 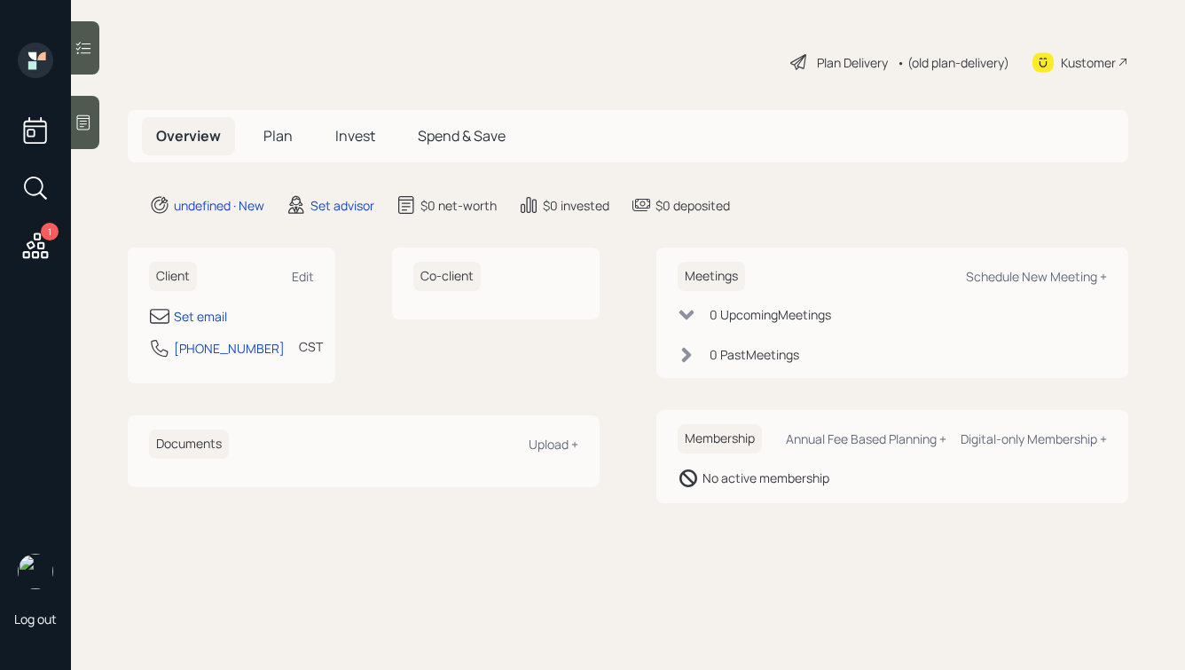 What do you see at coordinates (693, 205) in the screenshot?
I see `div: $0 deposited` at bounding box center [693, 205].